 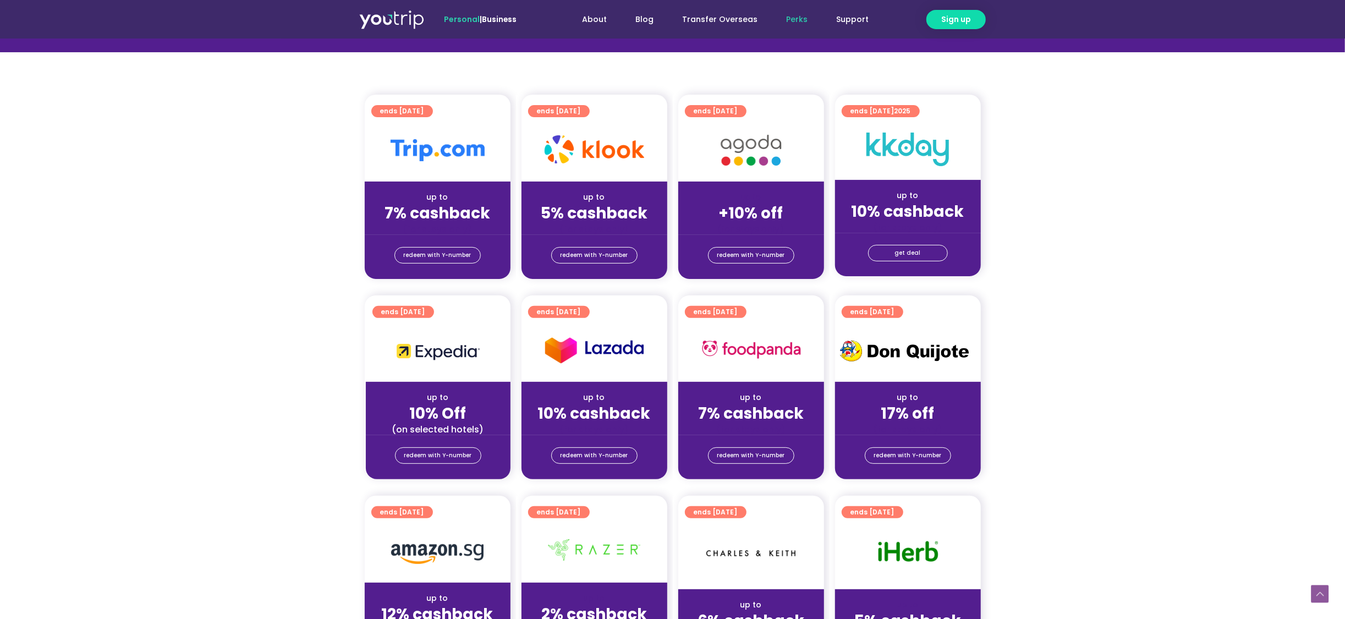 What do you see at coordinates (908, 413) in the screenshot?
I see `strong: 17% off` at bounding box center [908, 413].